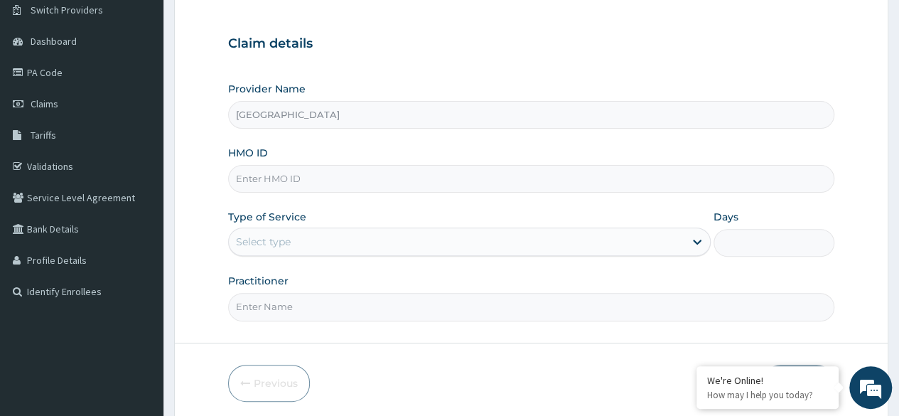  I want to click on label: Days, so click(726, 217).